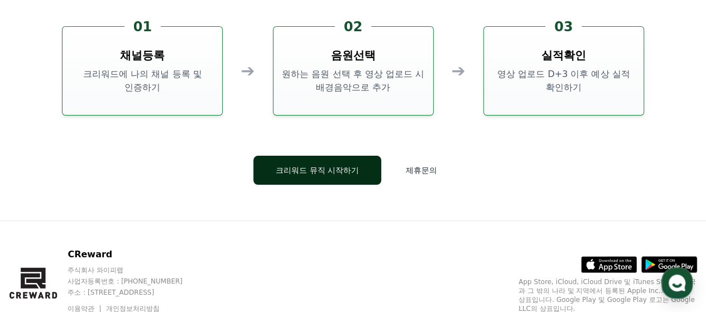  Describe the element at coordinates (142, 81) in the screenshot. I see `p: 크리워드에 나의 채널 등록 및 인증하기` at that location.